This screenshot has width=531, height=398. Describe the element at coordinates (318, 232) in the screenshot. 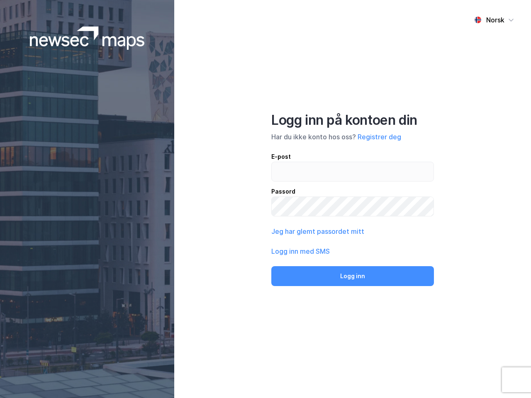

I see `button: Jeg har glemt passordet mitt` at that location.